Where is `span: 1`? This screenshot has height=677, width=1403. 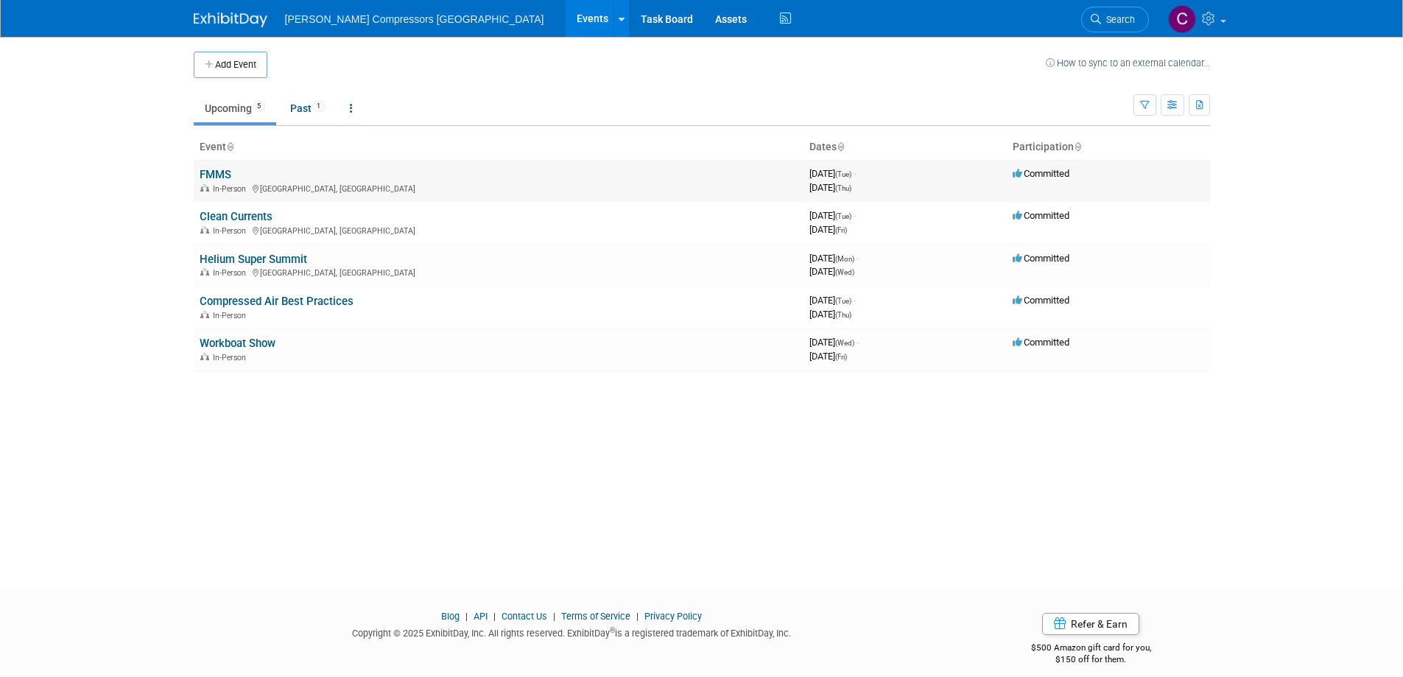
span: 1 is located at coordinates (318, 106).